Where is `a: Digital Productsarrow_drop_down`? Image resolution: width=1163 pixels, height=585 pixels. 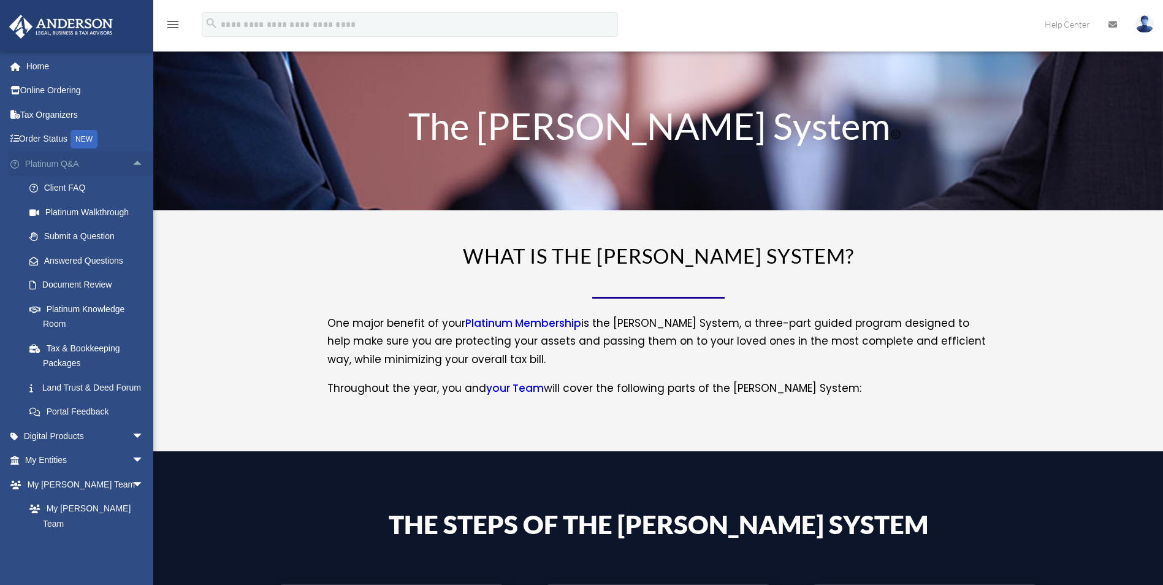 a: Digital Productsarrow_drop_down is located at coordinates (85, 436).